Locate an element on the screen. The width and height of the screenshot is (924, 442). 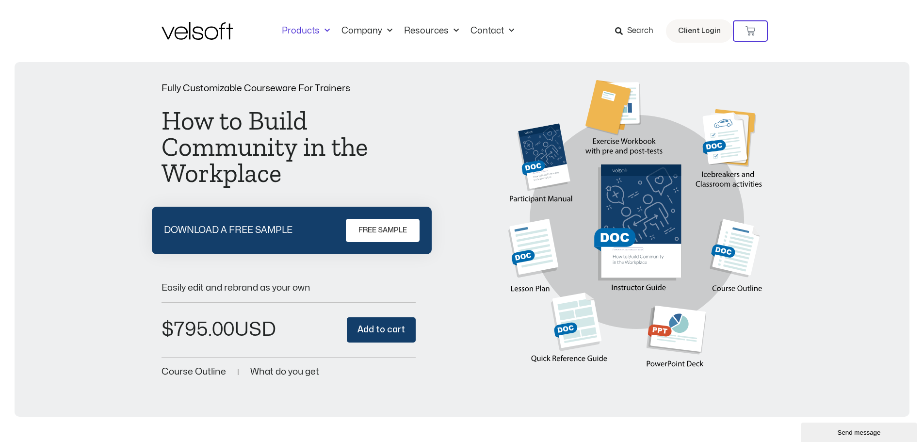
a: ResourcesMenu Toggle is located at coordinates (431, 31).